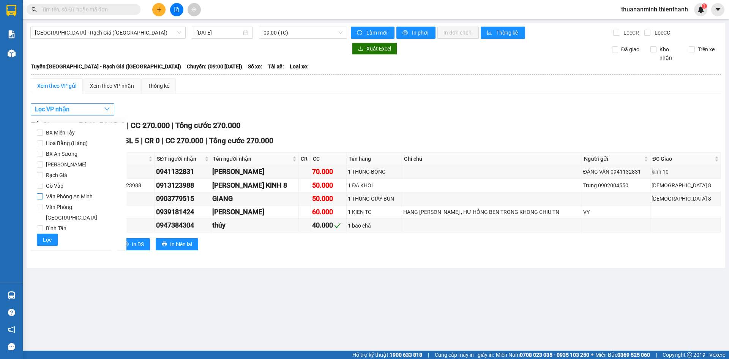  What do you see at coordinates (152, 141) in the screenshot?
I see `span: CR 0` at bounding box center [152, 141].